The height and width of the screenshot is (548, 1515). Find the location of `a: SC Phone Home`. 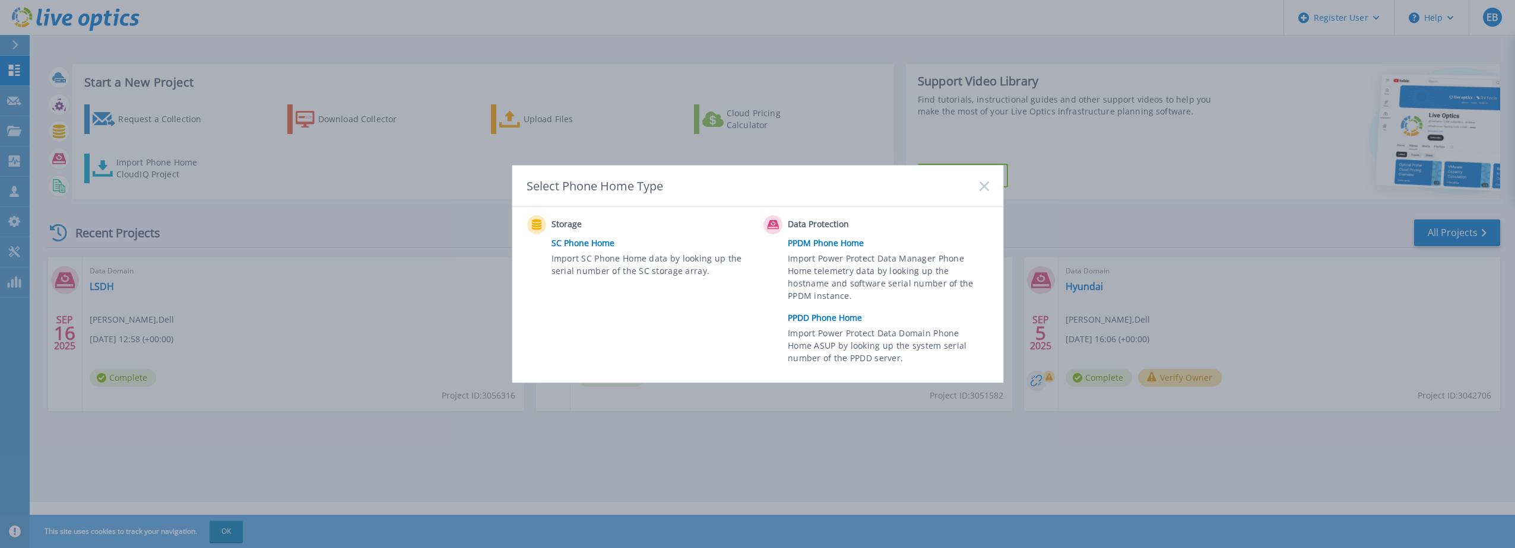

a: SC Phone Home is located at coordinates (655, 243).